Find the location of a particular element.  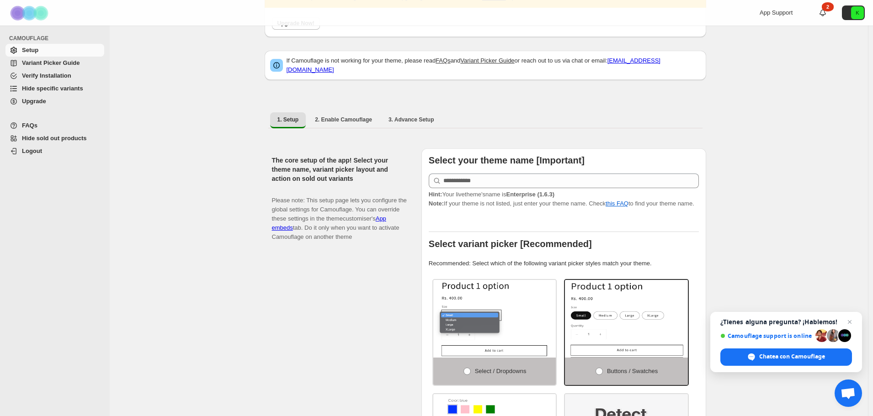

span: Variant Picker Guide is located at coordinates (51, 63).